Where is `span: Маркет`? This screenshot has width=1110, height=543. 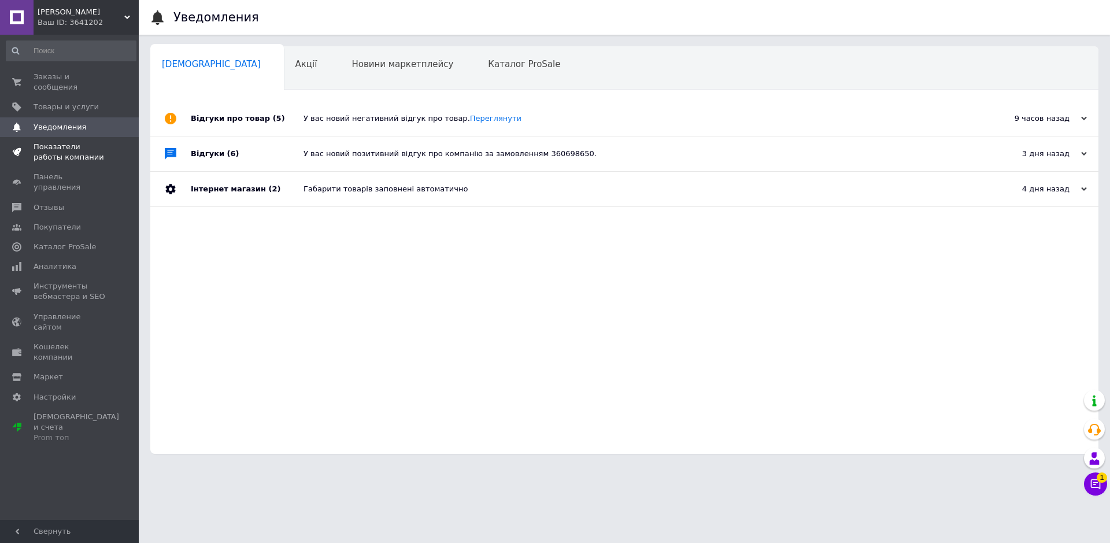 span: Маркет is located at coordinates (48, 377).